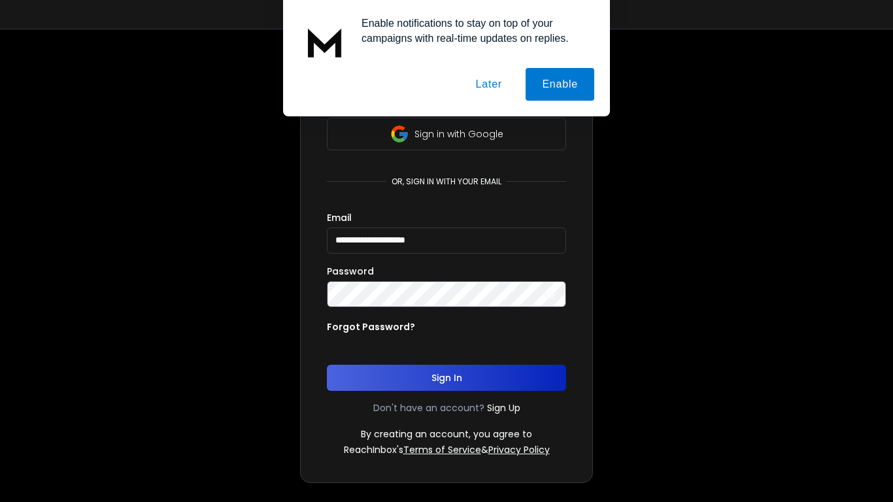  What do you see at coordinates (447, 434) in the screenshot?
I see `p: By creating an account, you agree to` at bounding box center [447, 434].